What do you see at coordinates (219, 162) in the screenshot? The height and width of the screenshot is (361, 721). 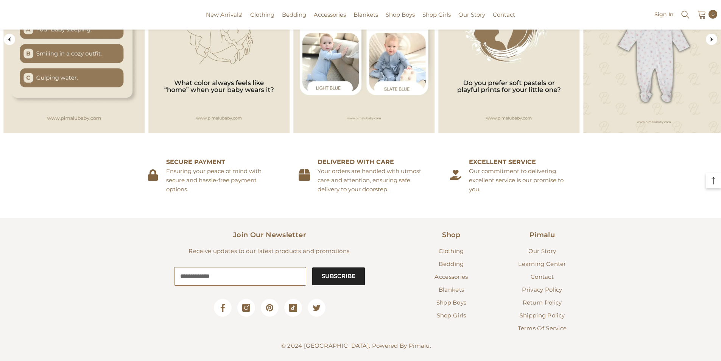 I see `span: SECURE PAYMENT` at bounding box center [219, 162].